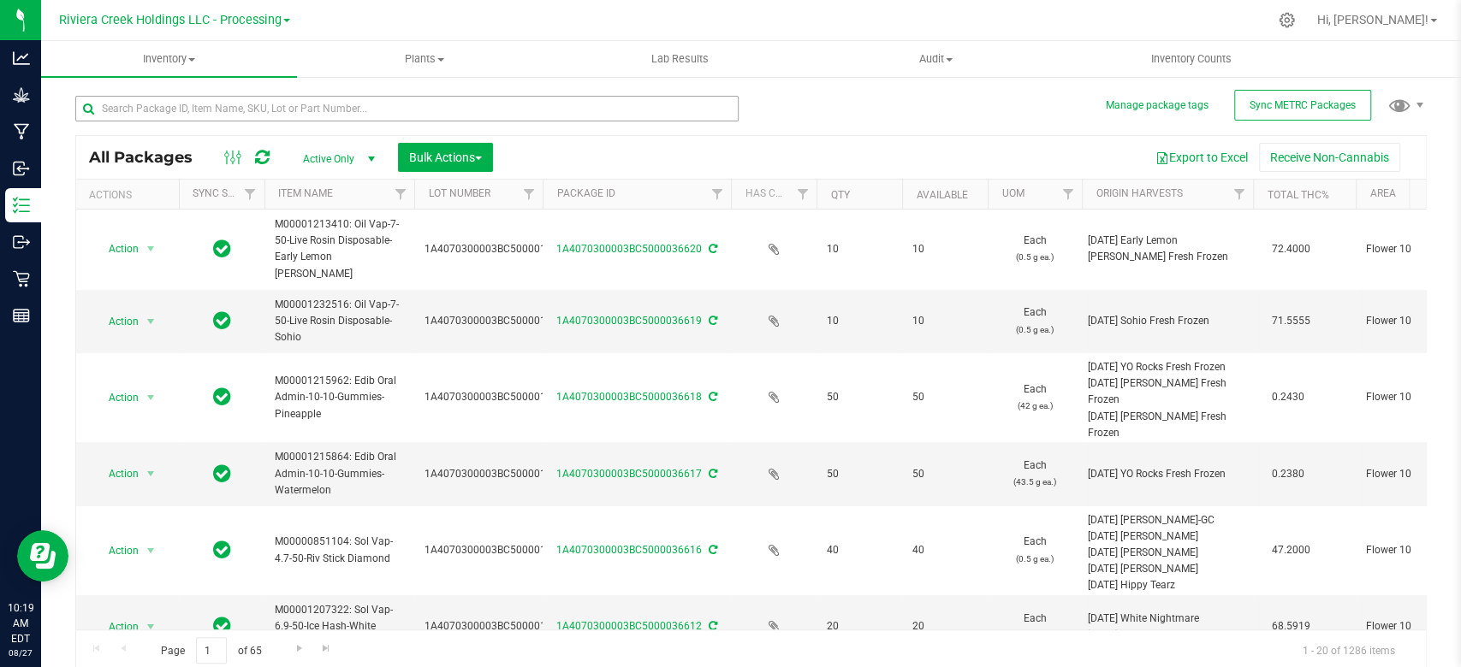 This screenshot has height=667, width=1461. Describe the element at coordinates (339, 550) in the screenshot. I see `span: M00000851104: Sol Vap-4.7-50-Riv Stick Diamond` at that location.